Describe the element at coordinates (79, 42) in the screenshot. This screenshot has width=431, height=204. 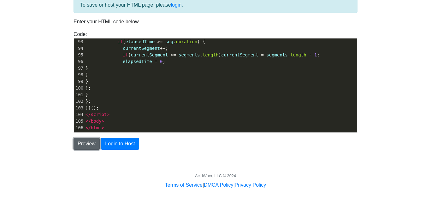
I see `div: 93` at that location.